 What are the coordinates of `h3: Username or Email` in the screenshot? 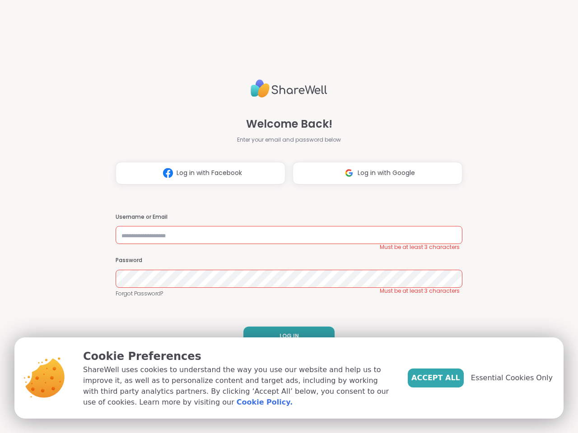 It's located at (289, 217).